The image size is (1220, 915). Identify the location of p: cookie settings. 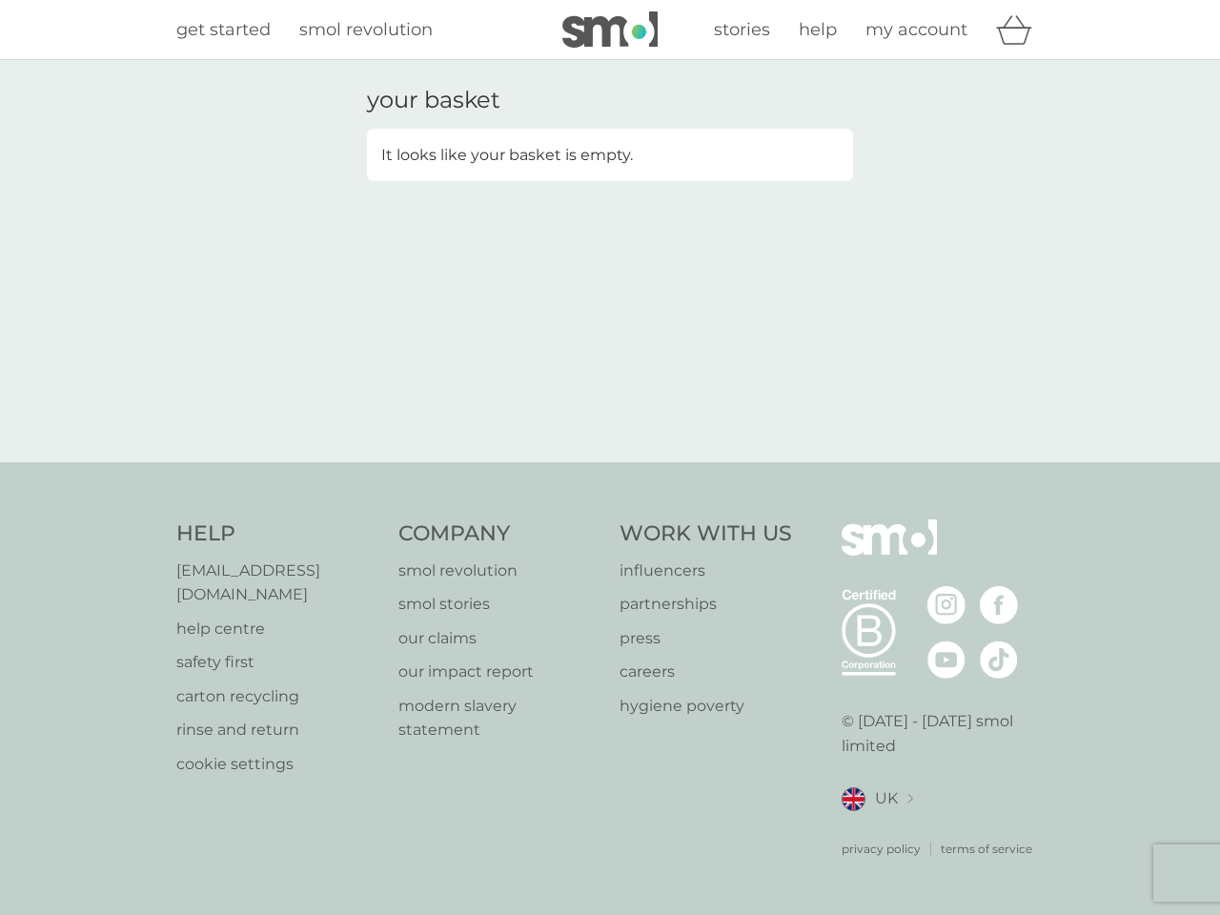
(277, 765).